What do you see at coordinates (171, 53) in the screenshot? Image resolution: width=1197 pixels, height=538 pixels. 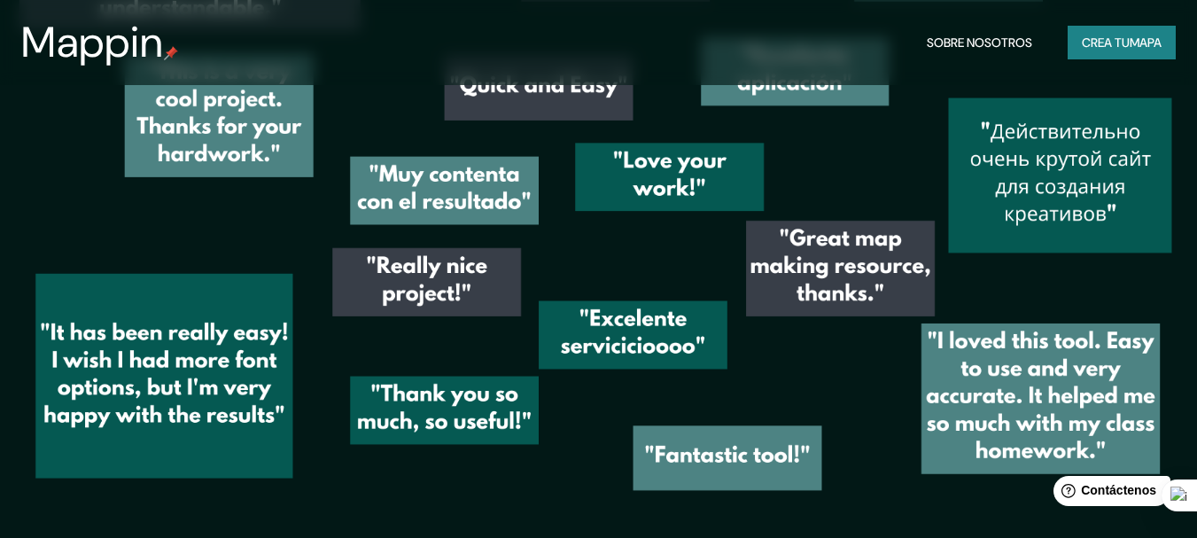 I see `img: pin de mapeo` at bounding box center [171, 53].